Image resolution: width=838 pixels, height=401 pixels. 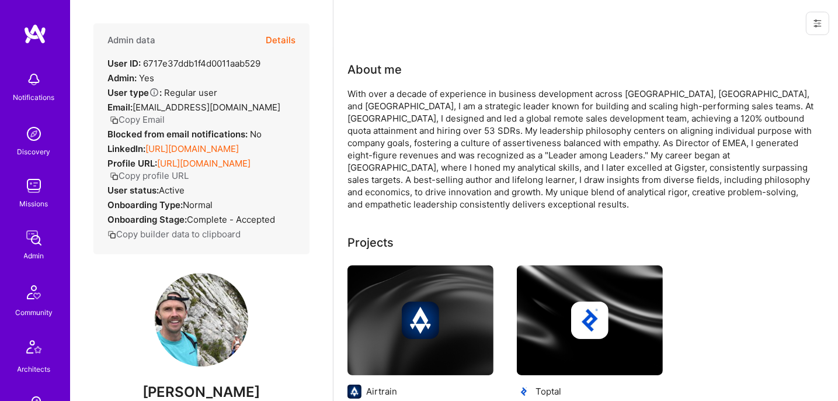 I want to click on strong: Onboarding Type:, so click(x=145, y=204).